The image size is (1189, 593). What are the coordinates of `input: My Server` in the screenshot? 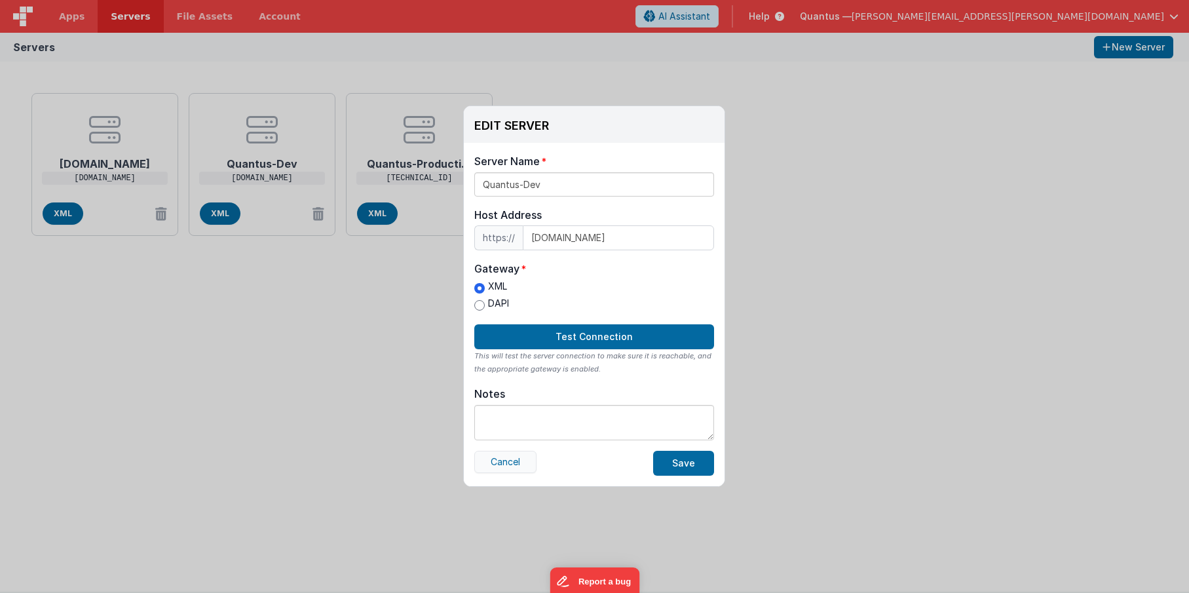 It's located at (594, 184).